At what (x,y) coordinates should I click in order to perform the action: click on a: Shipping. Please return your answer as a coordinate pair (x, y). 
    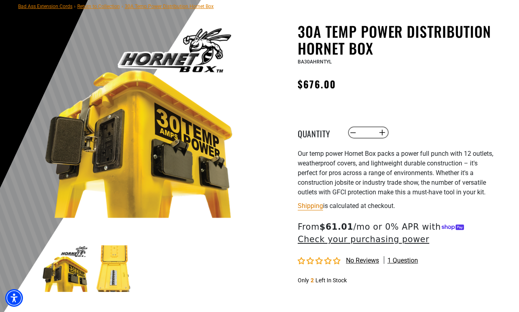
    Looking at the image, I should click on (310, 206).